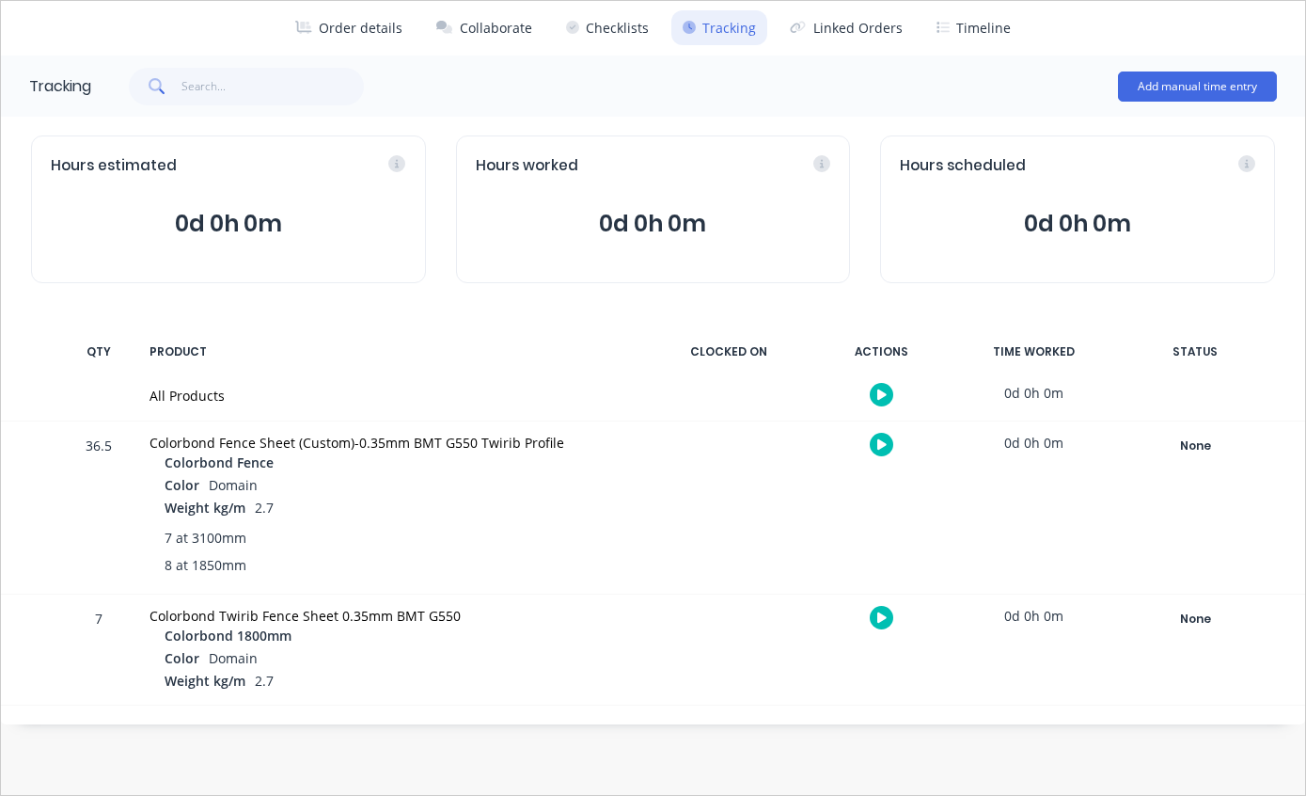 This screenshot has height=796, width=1306. Describe the element at coordinates (392, 442) in the screenshot. I see `div: Colorbond Fence Sheet (Custom)-0.35mm BMT G550 Twirib Profile` at that location.